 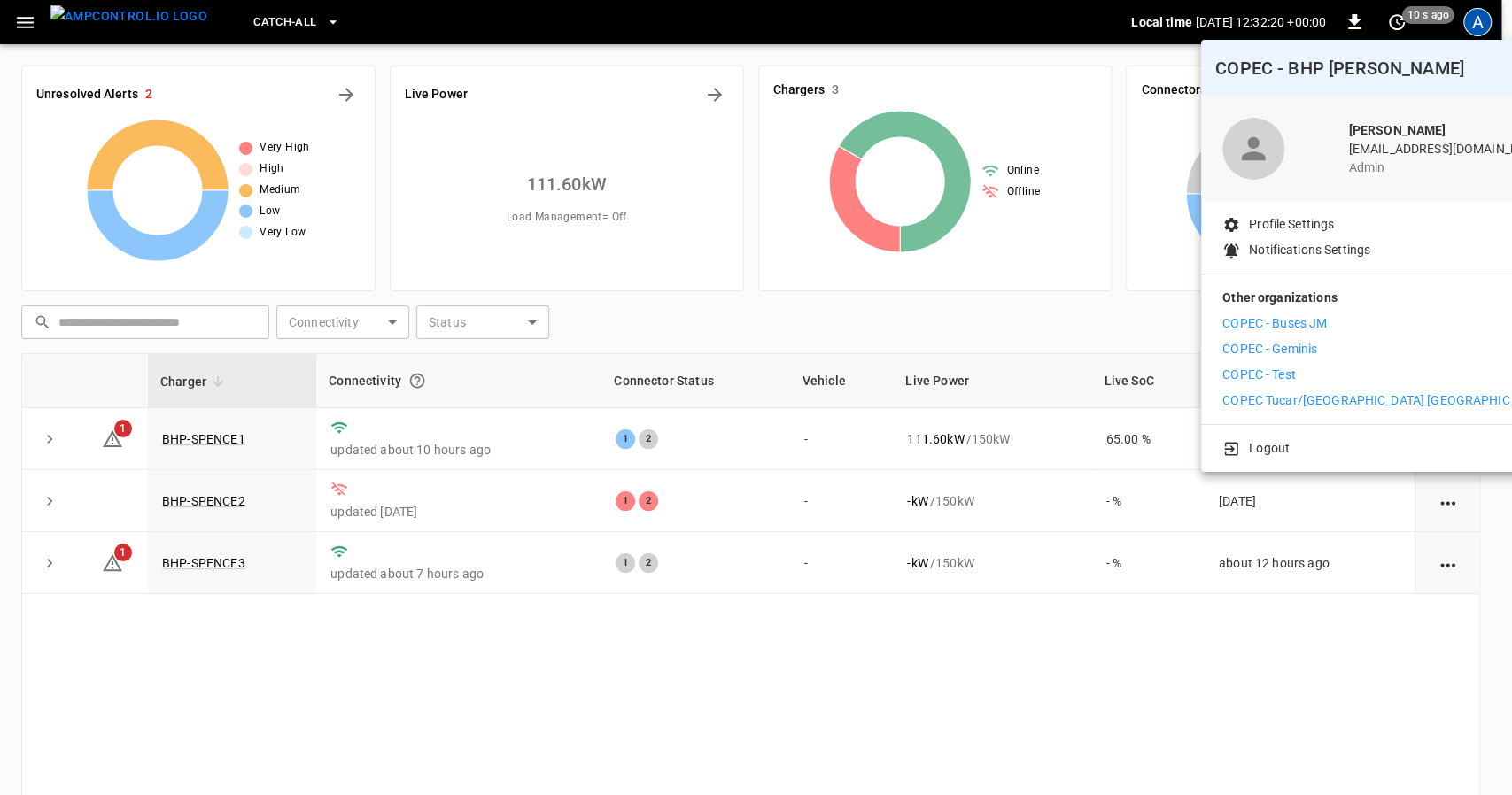 What do you see at coordinates (1270, 349) in the screenshot?
I see `p: COPEC - Geminis` at bounding box center [1270, 349].